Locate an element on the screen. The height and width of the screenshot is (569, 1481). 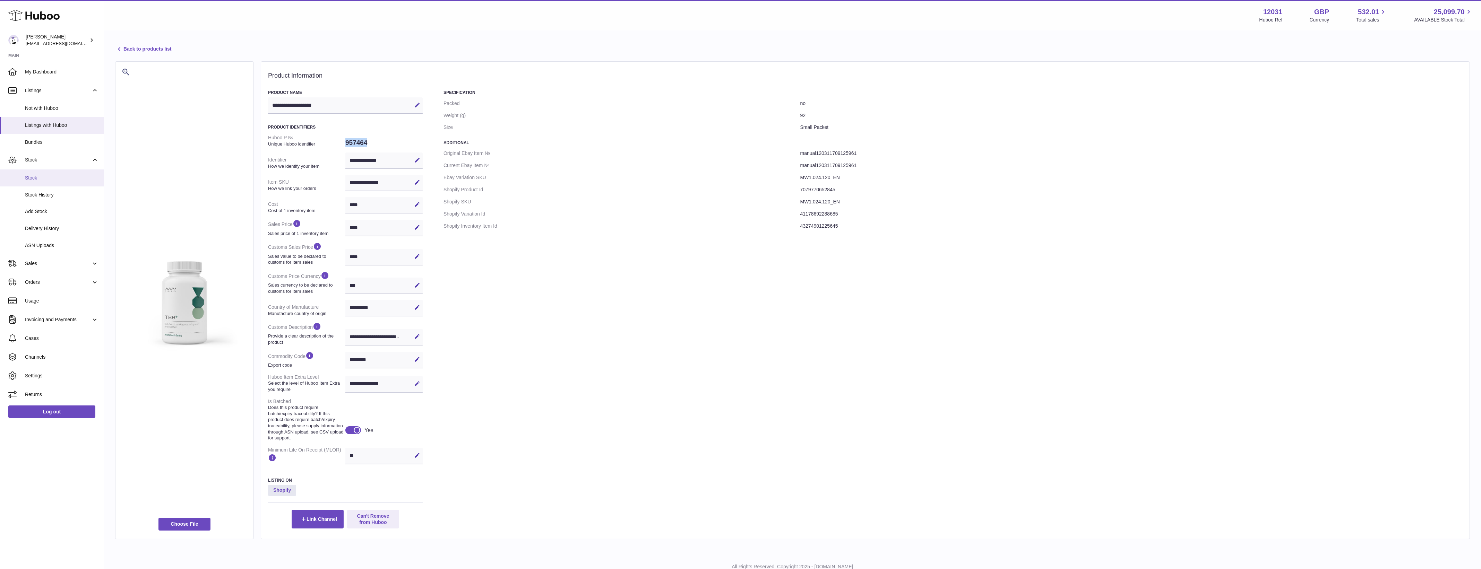
strong: Select the level of Huboo Item Extra you require is located at coordinates (306, 386).